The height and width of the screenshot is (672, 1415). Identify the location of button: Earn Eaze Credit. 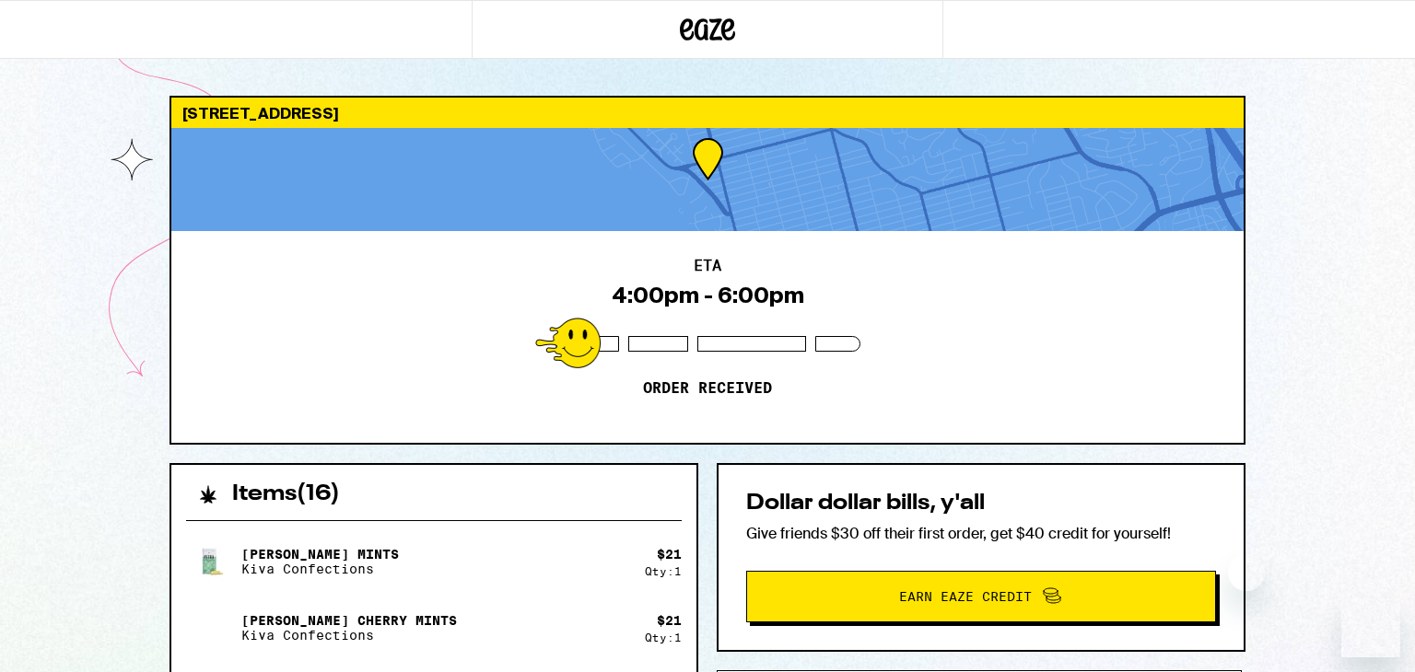
(981, 597).